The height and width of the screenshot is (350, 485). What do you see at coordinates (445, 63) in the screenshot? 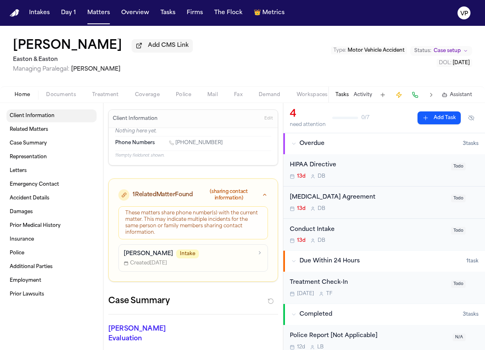
I see `span: DOL :` at bounding box center [445, 63].